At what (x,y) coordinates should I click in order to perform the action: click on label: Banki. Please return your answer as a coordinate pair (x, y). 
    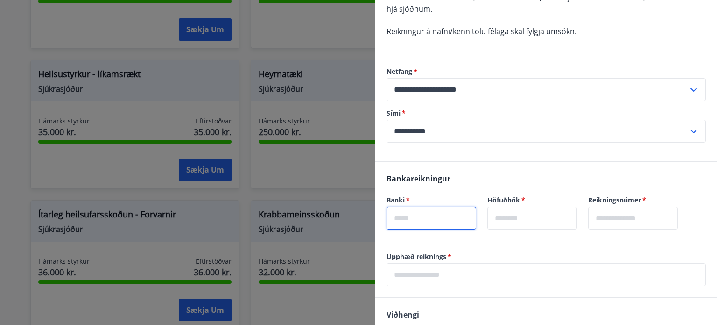
    Looking at the image, I should click on (431, 200).